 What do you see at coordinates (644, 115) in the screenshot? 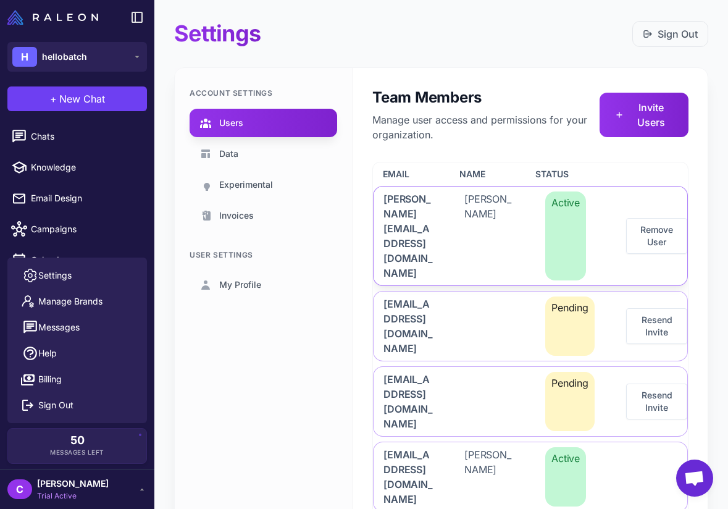
I see `button: Invite Users` at bounding box center [644, 115].